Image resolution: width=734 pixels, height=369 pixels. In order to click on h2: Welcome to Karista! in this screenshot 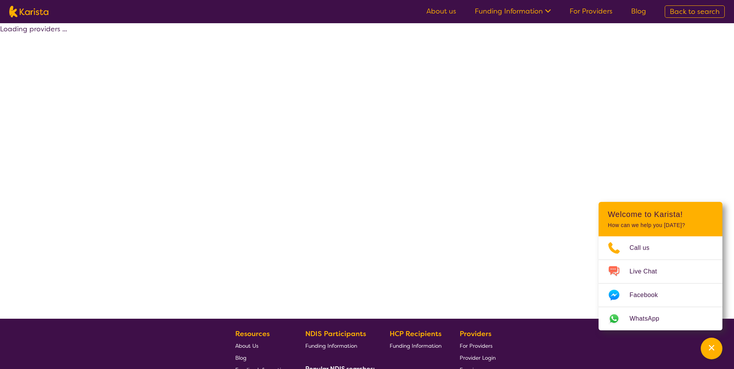, I will do `click(660, 214)`.